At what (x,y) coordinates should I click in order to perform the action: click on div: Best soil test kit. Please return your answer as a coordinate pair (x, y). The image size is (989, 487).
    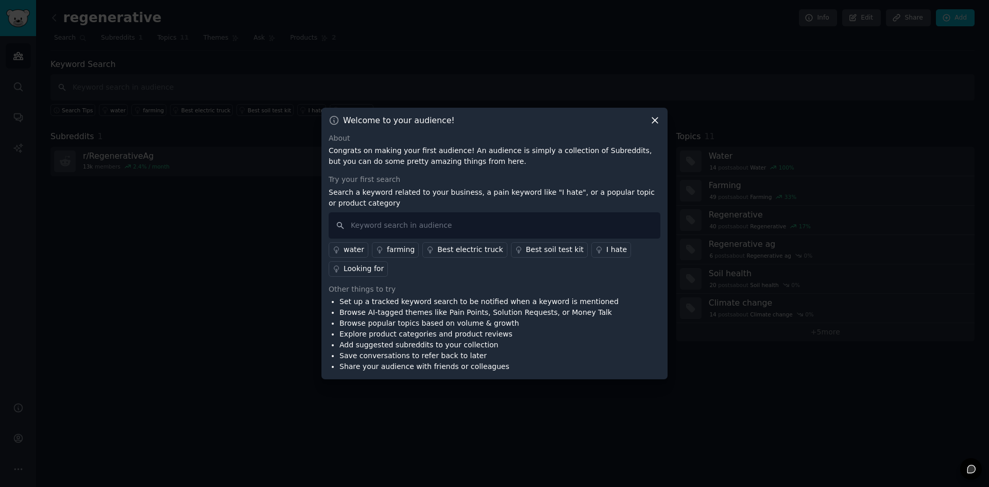
    Looking at the image, I should click on (555, 249).